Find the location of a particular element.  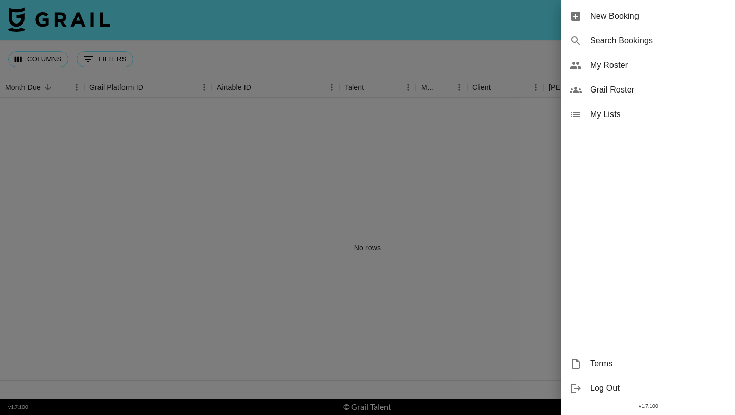

span: My Roster is located at coordinates (659, 65).